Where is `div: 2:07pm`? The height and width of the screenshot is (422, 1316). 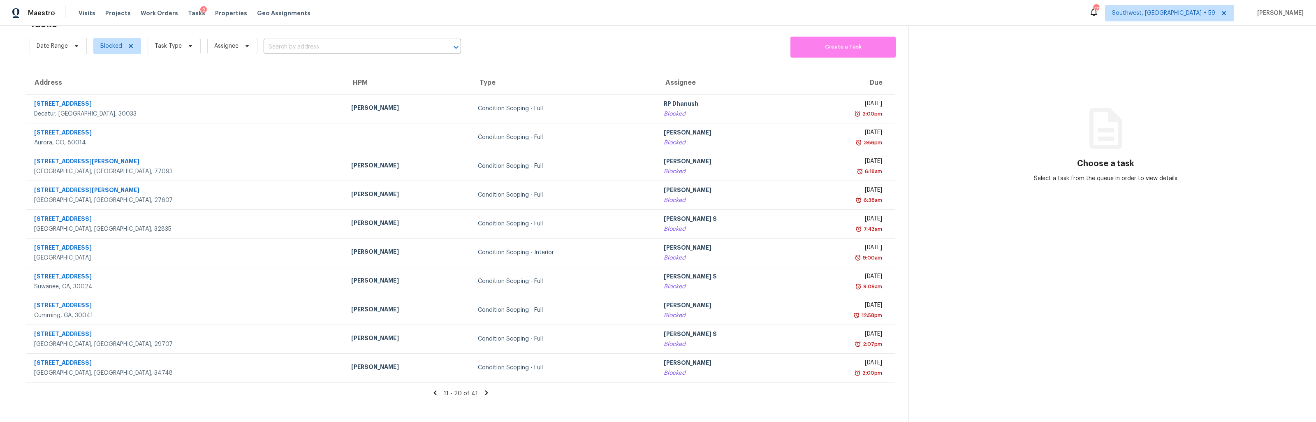
div: 2:07pm is located at coordinates (872, 344).